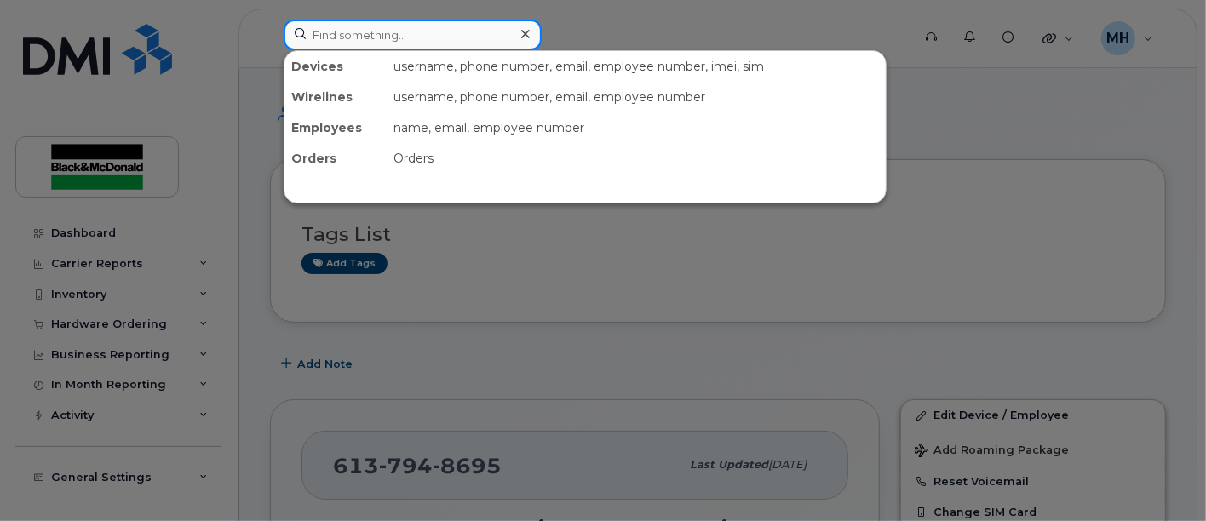 This screenshot has width=1206, height=521. I want to click on div: username, phone number, email, employee number, imei, sim, so click(636, 66).